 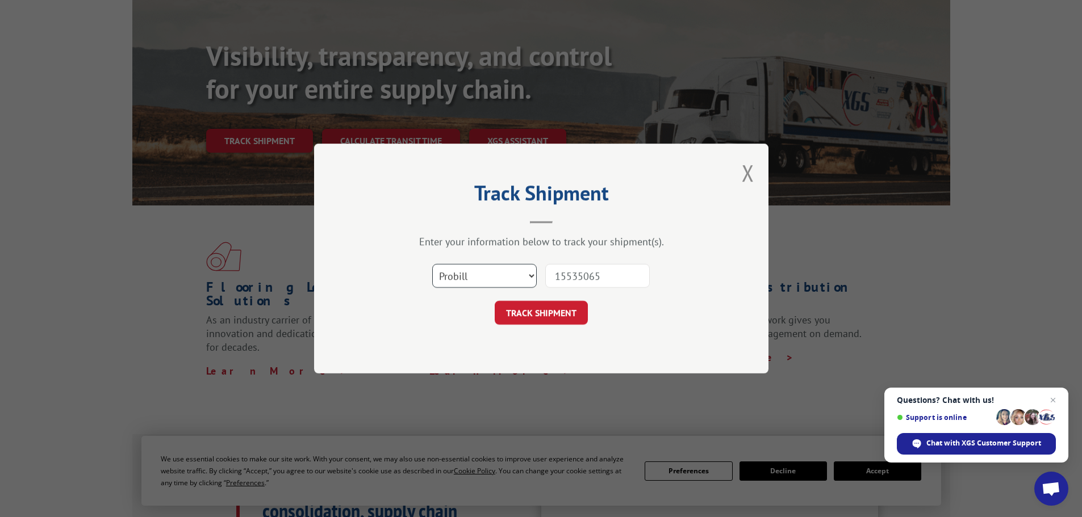 I want to click on button: Close modal, so click(x=748, y=173).